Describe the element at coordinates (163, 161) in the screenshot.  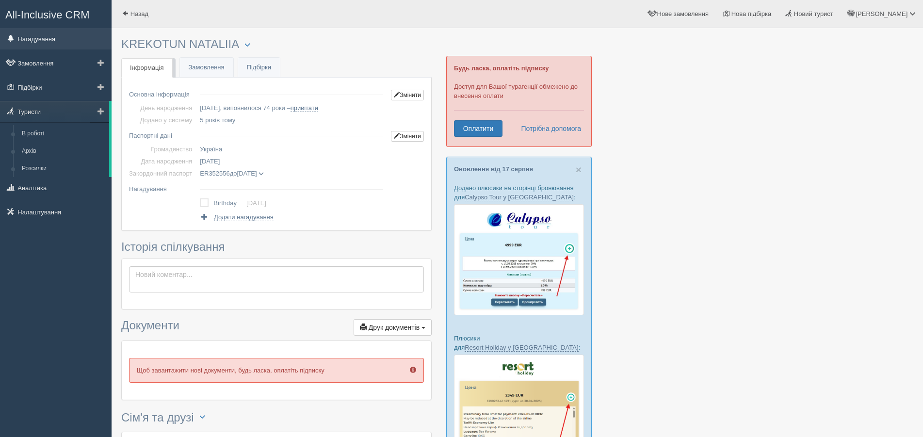
I see `td: Дата народження` at that location.